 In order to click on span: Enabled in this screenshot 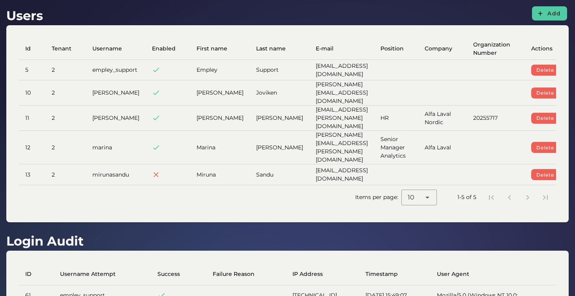, I will do `click(164, 49)`.